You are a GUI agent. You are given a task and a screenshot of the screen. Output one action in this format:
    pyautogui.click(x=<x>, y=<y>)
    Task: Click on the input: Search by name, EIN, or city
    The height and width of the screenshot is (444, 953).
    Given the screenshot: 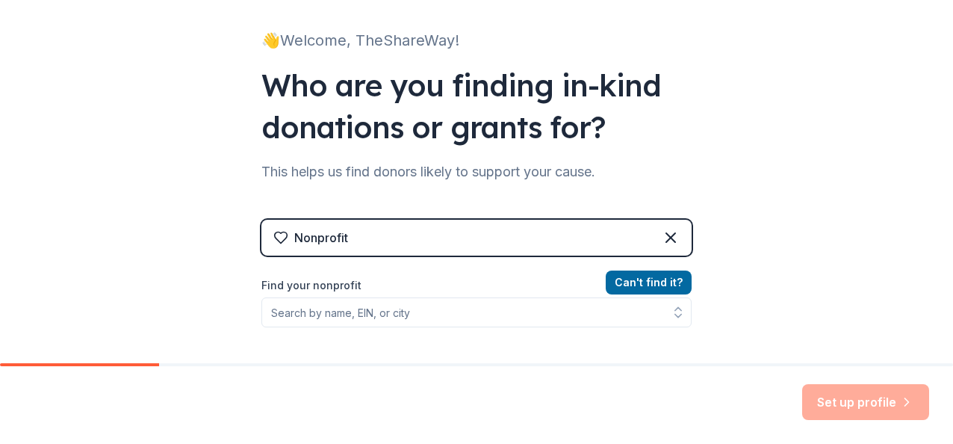 What is the action you would take?
    pyautogui.click(x=477, y=312)
    